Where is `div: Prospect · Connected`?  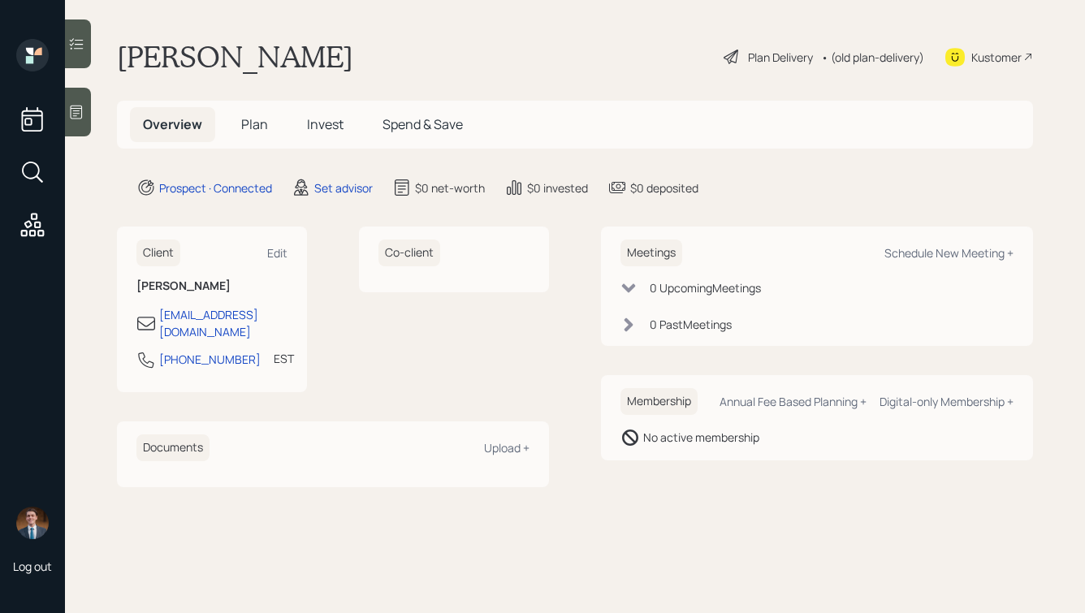
div: Prospect · Connected is located at coordinates (215, 188).